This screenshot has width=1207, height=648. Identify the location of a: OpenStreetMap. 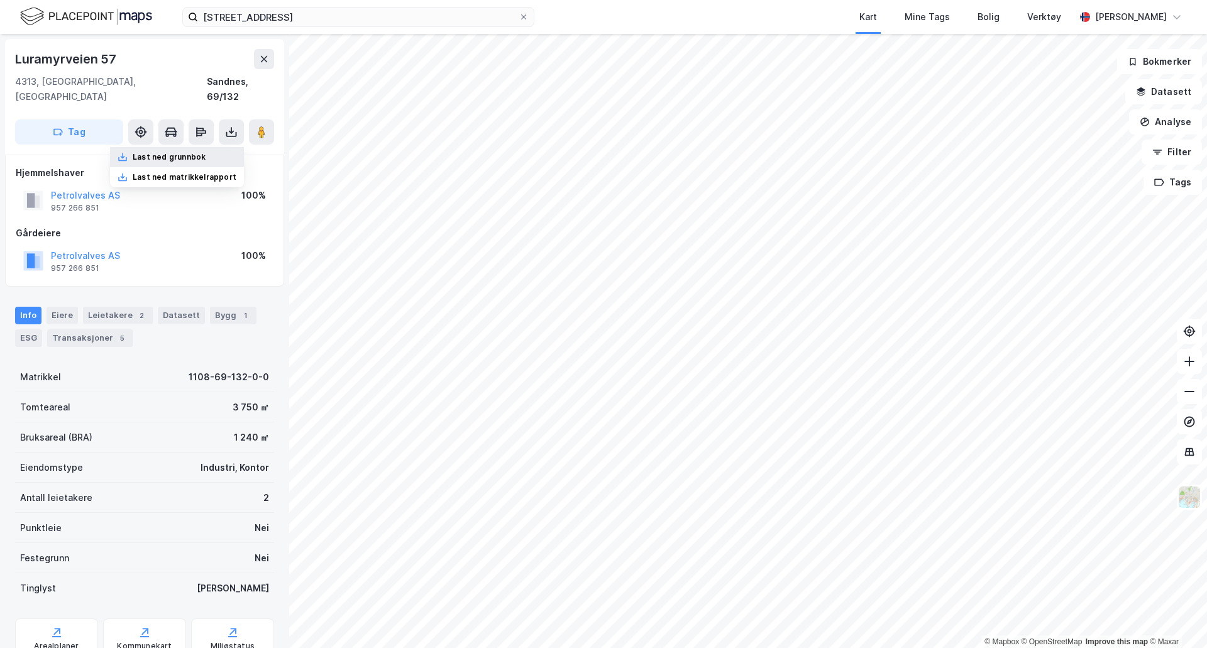
(1052, 642).